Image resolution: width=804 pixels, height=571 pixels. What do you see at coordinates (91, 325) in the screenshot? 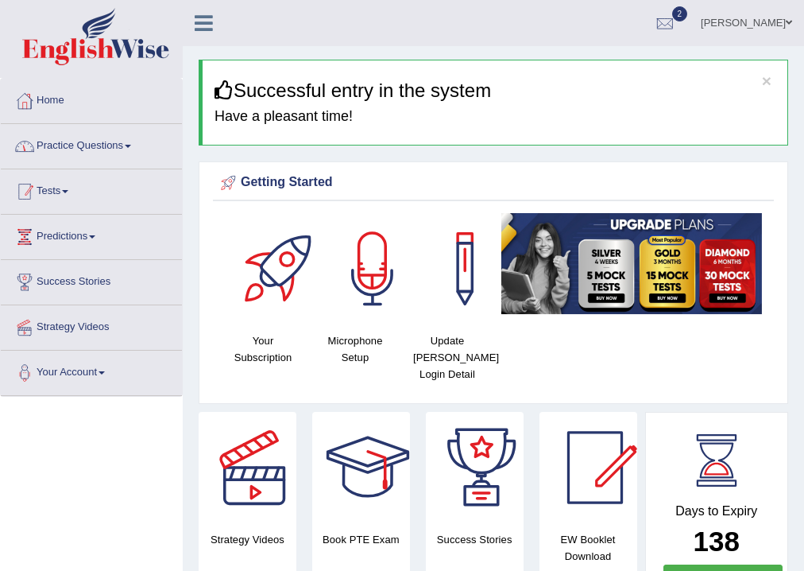
I see `a: Strategy Videos` at bounding box center [91, 325].